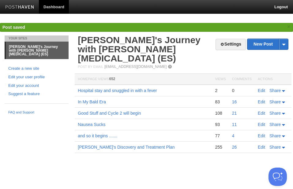 The height and width of the screenshot is (189, 293). What do you see at coordinates (220, 79) in the screenshot?
I see `th: Views` at bounding box center [220, 79].